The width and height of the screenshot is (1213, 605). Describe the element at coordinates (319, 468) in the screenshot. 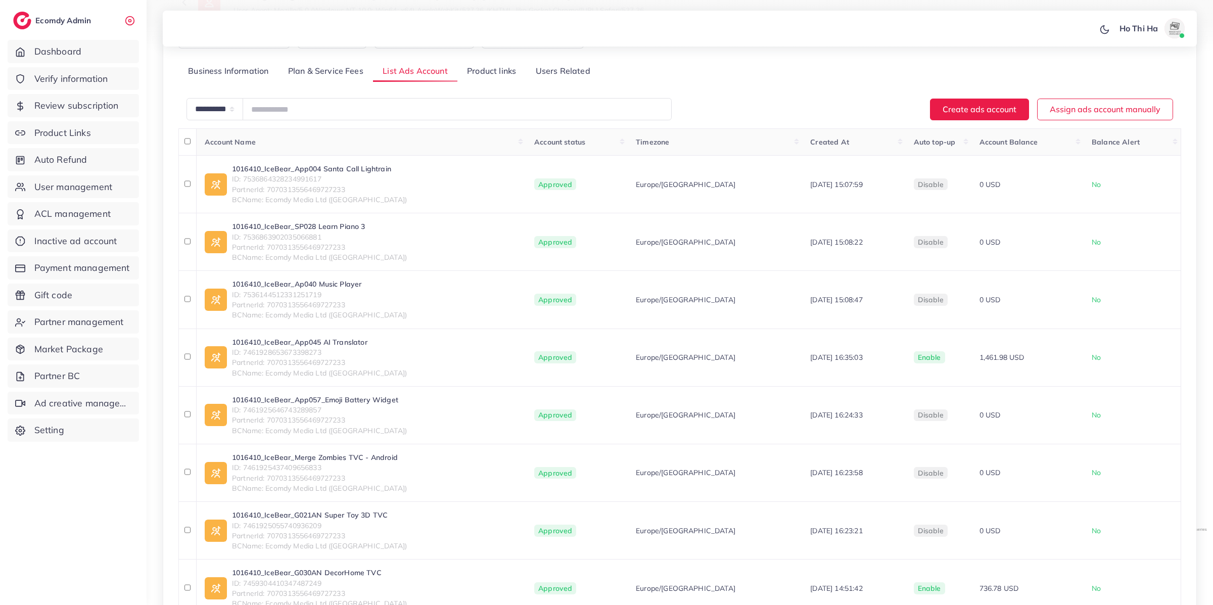

I see `span: ID: 7461925437409656833` at that location.